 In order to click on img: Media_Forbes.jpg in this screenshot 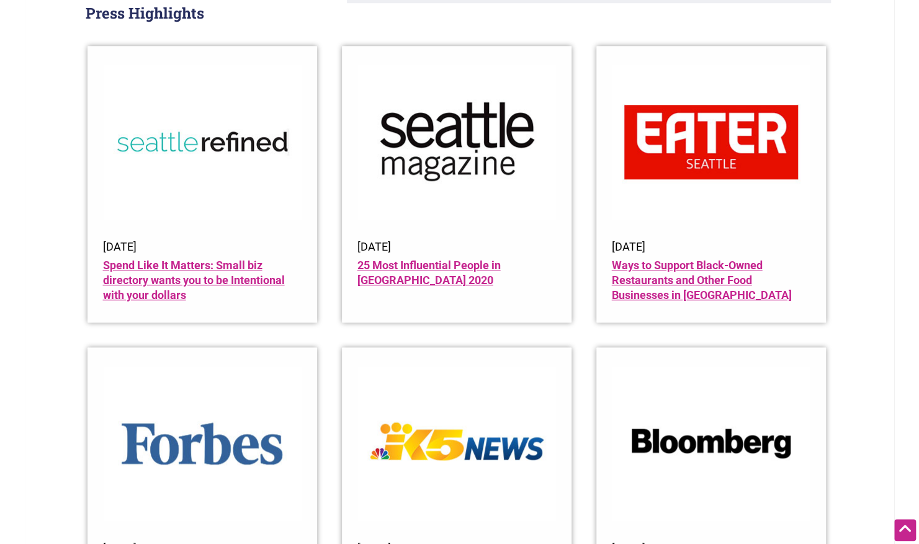, I will do `click(202, 444)`.